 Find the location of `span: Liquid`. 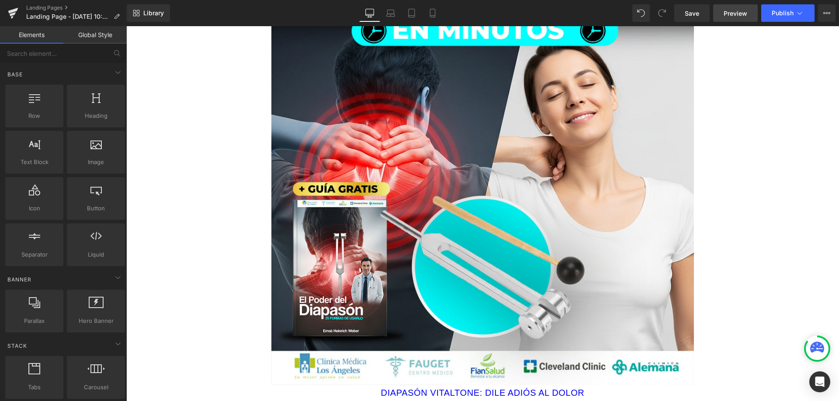

span: Liquid is located at coordinates (96, 255).